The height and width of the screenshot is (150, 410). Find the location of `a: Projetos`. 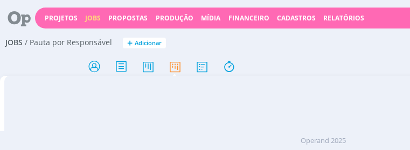

a: Projetos is located at coordinates (61, 18).